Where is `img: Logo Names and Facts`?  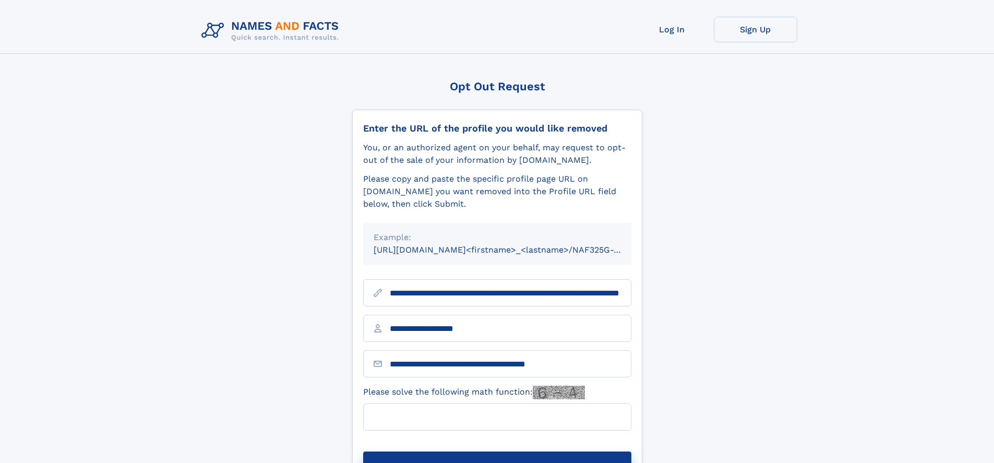 img: Logo Names and Facts is located at coordinates (272, 31).